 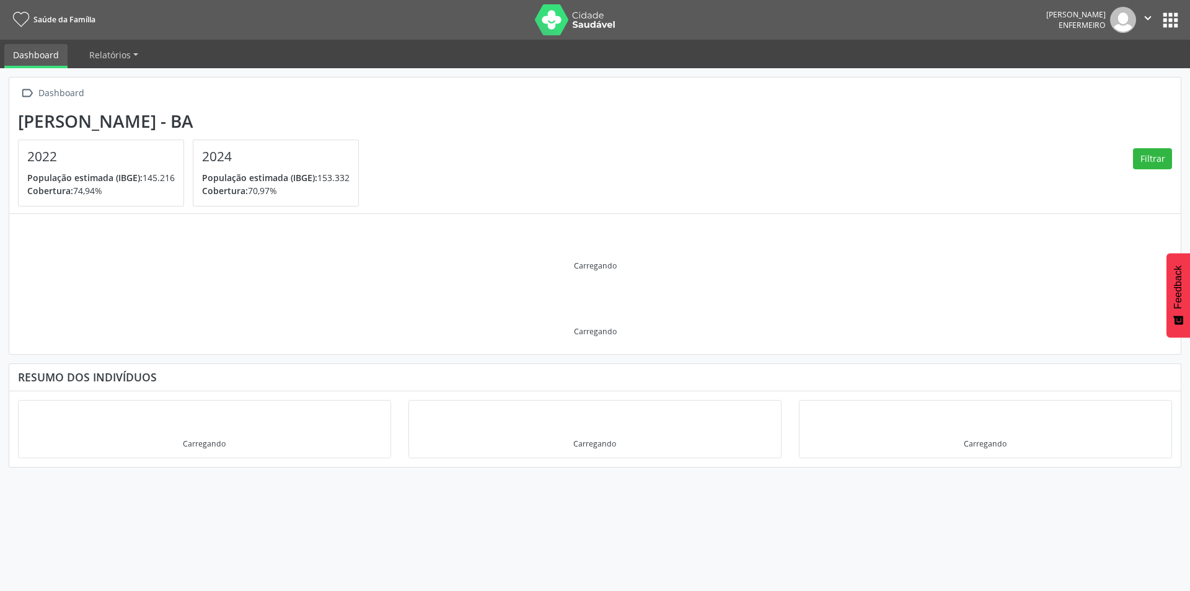 I want to click on p: 145.216, so click(x=101, y=177).